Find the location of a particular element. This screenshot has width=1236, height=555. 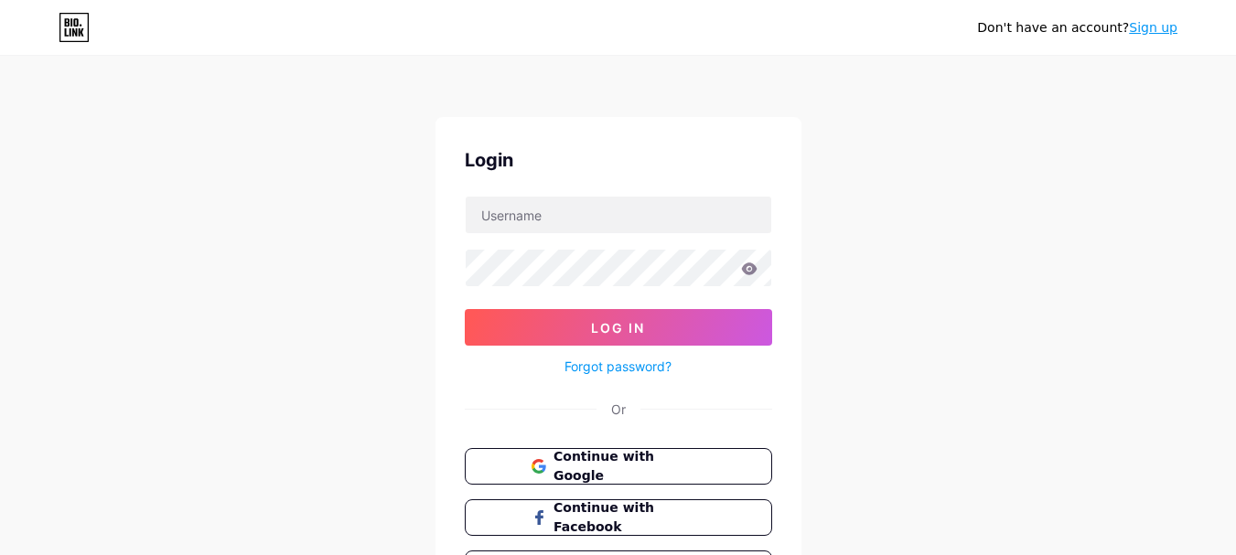

div: Or is located at coordinates (618, 409).